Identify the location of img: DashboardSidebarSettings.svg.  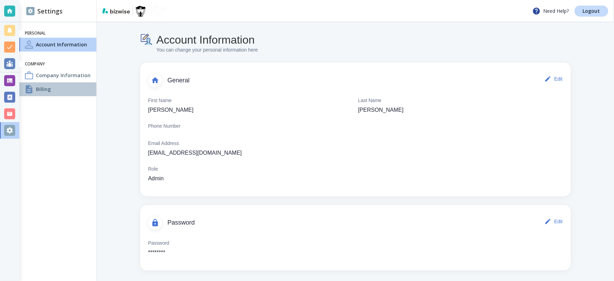
(30, 11).